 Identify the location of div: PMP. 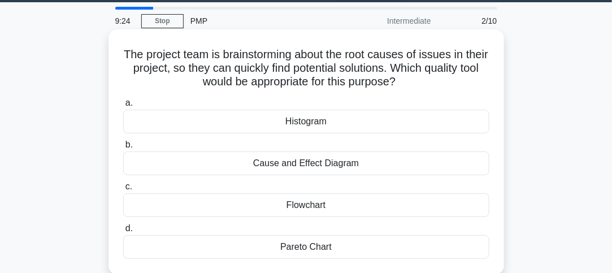
(261, 21).